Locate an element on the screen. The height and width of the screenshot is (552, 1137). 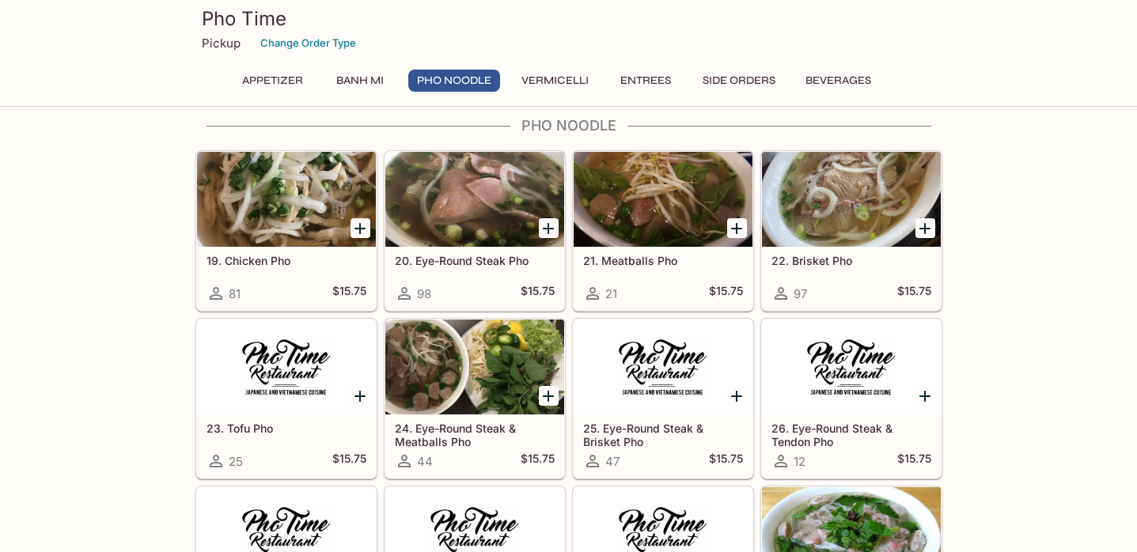
h5: 22. Brisket Pho is located at coordinates (852, 260).